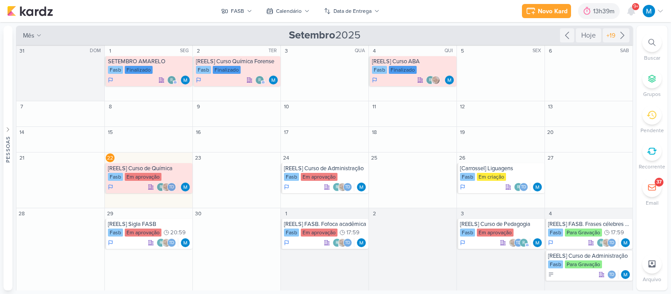  I want to click on div: 13, so click(550, 107).